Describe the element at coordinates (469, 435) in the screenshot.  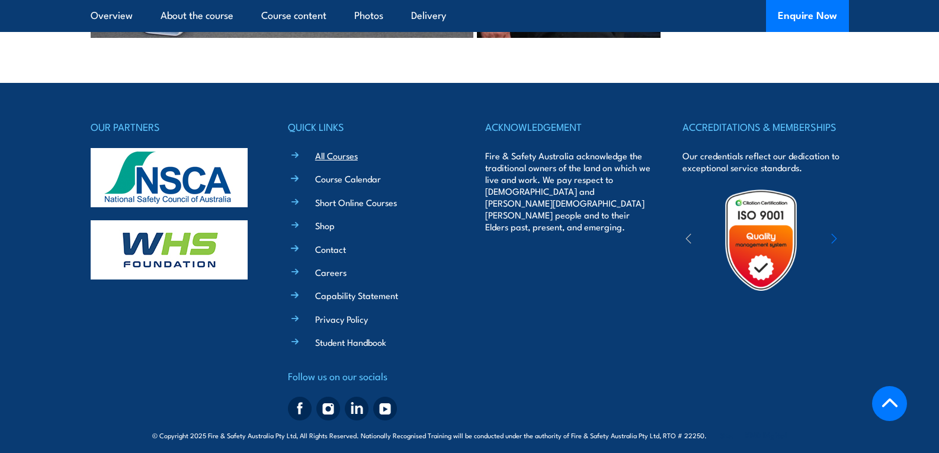
I see `span: © Copyright 2025 Fire & Safety Australia Pty Ltd, All Rights Reserved. Nationally Recognised Trai...` at that location.